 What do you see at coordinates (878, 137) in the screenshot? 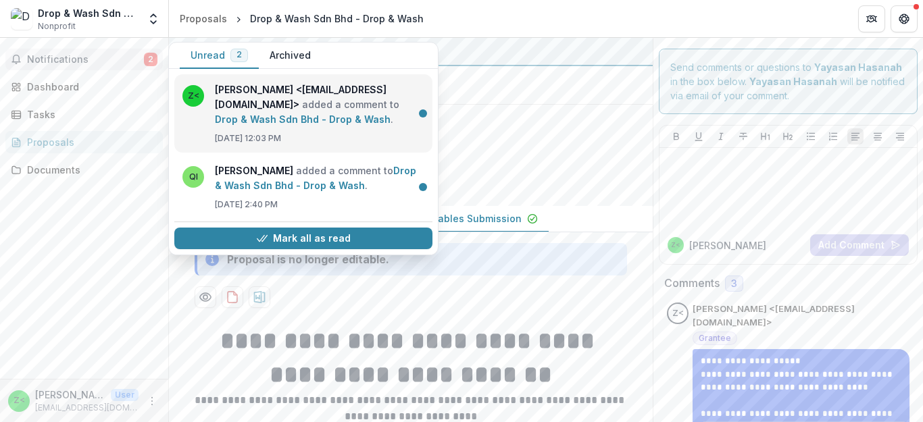
I see `button: Align Center` at bounding box center [878, 137].